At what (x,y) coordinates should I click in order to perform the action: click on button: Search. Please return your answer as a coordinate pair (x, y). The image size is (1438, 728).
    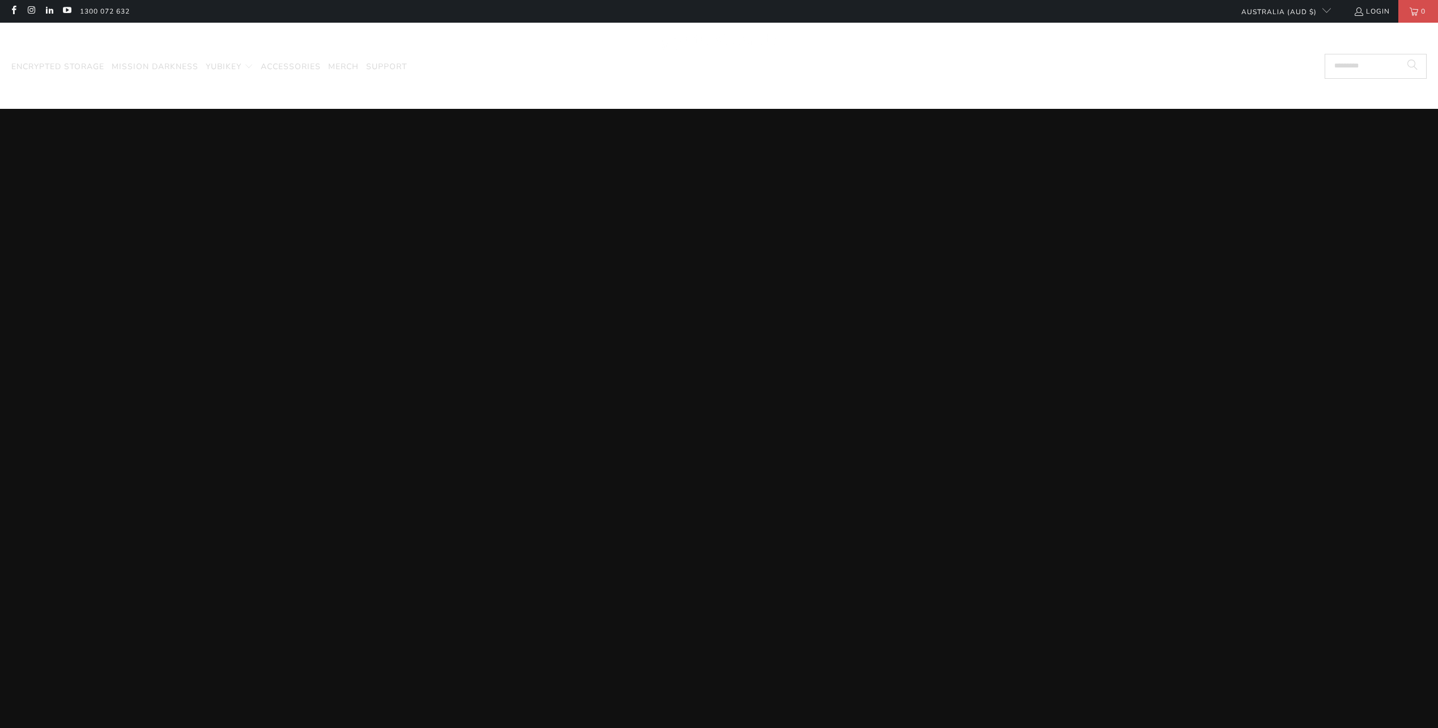
    Looking at the image, I should click on (1413, 66).